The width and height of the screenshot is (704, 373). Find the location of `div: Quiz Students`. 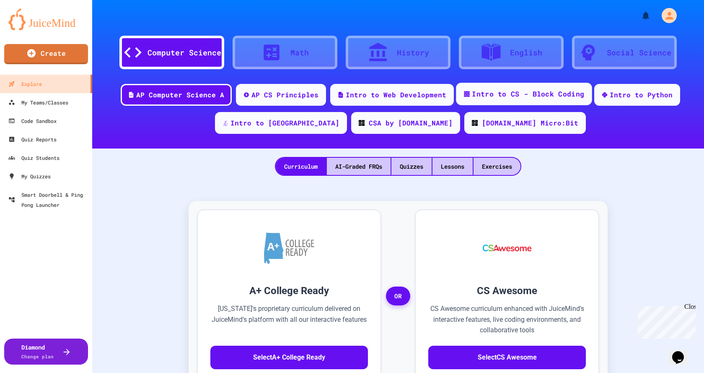

div: Quiz Students is located at coordinates (34, 158).